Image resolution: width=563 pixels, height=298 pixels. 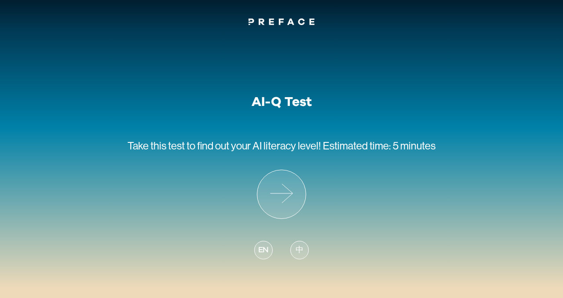 I want to click on span: find out your AI literacy level!, so click(x=259, y=146).